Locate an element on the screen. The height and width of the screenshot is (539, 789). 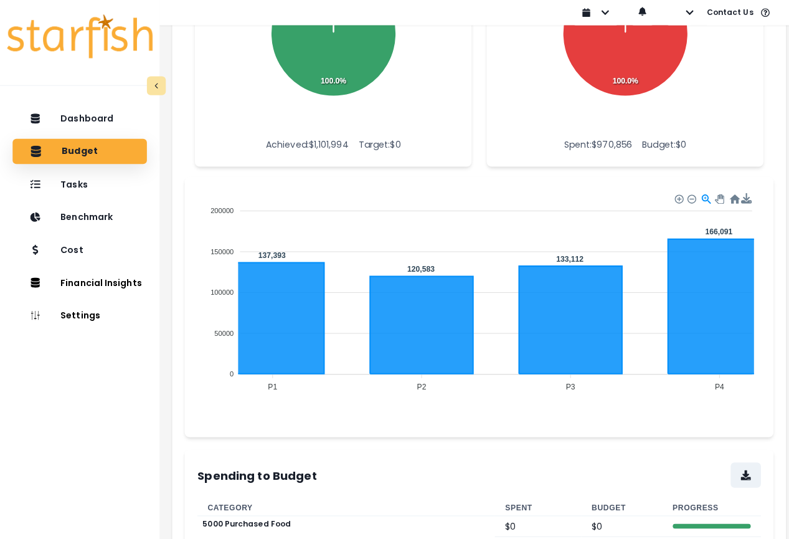
img: Download undefined is located at coordinates (737, 196).